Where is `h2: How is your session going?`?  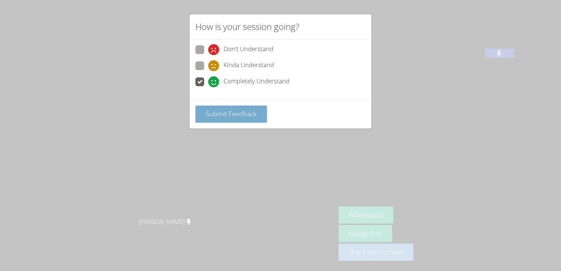
h2: How is your session going? is located at coordinates (247, 27).